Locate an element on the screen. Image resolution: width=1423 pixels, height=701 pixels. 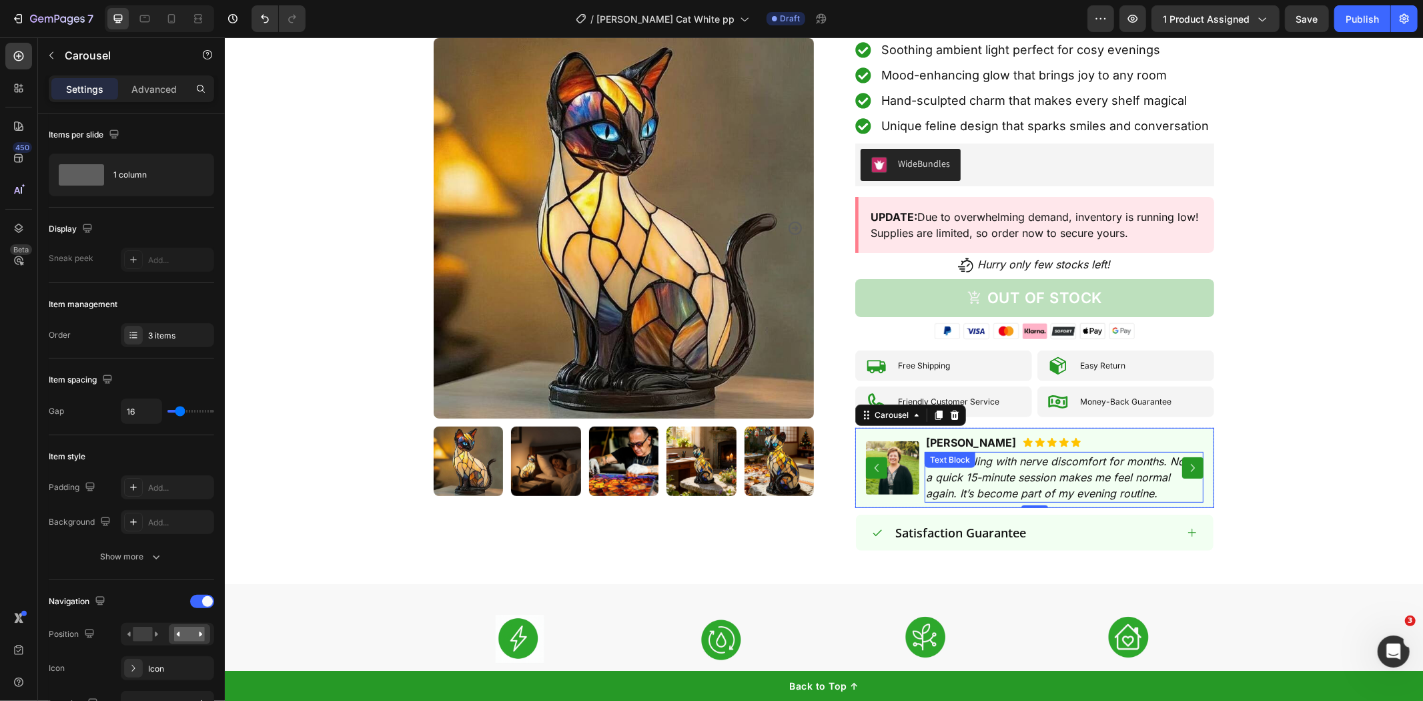
img: gempages_510724225498088250-ad50f04a-1a24-4333-9dfe-8918c4e512d0.png is located at coordinates (904, 601).